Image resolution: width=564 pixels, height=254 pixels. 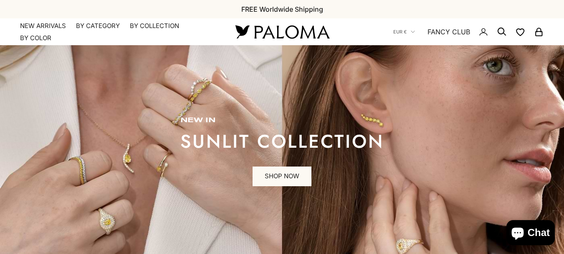 What do you see at coordinates (282, 120) in the screenshot?
I see `p: new in` at bounding box center [282, 120].